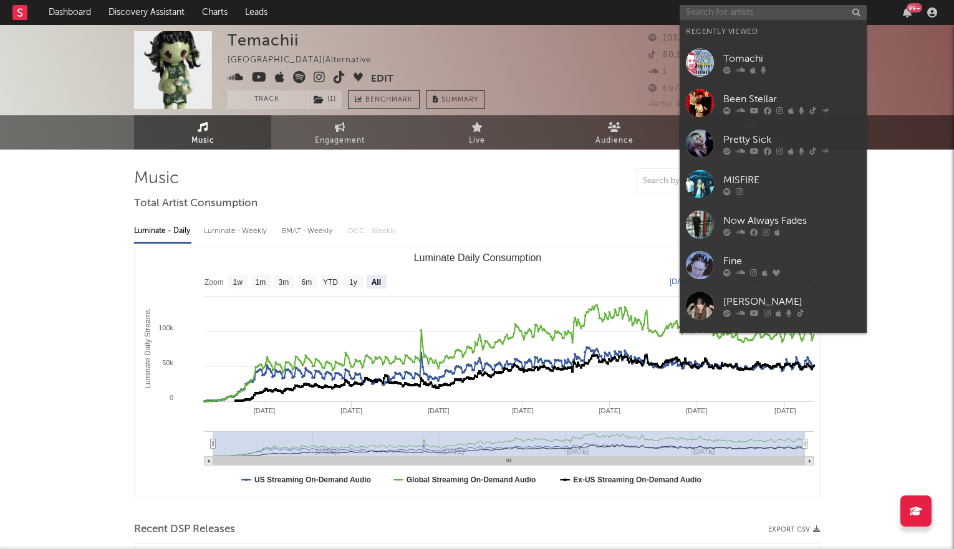 This screenshot has width=954, height=549. What do you see at coordinates (266, 100) in the screenshot?
I see `button: Track` at bounding box center [266, 100].